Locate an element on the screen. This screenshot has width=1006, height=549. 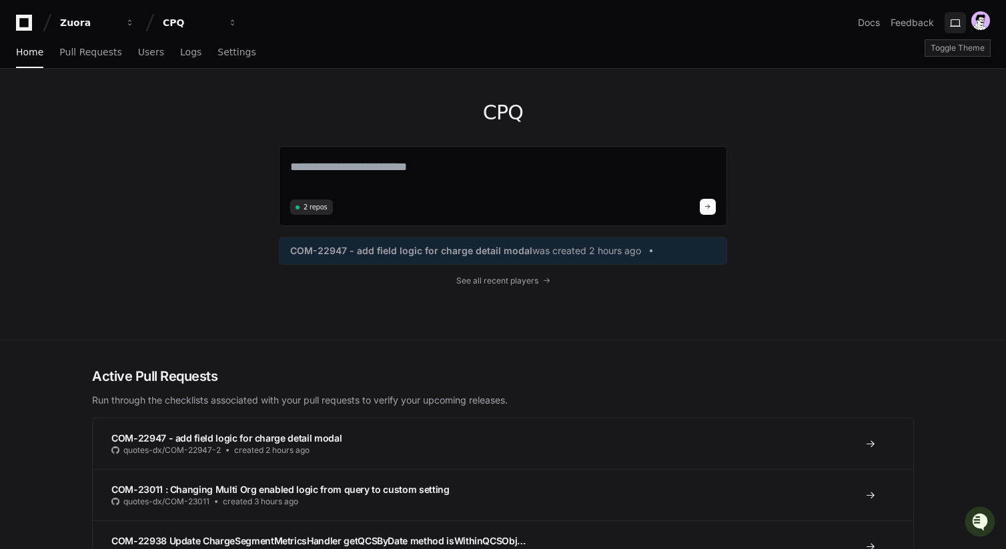
span: was created 2 hours ago is located at coordinates (587, 251).